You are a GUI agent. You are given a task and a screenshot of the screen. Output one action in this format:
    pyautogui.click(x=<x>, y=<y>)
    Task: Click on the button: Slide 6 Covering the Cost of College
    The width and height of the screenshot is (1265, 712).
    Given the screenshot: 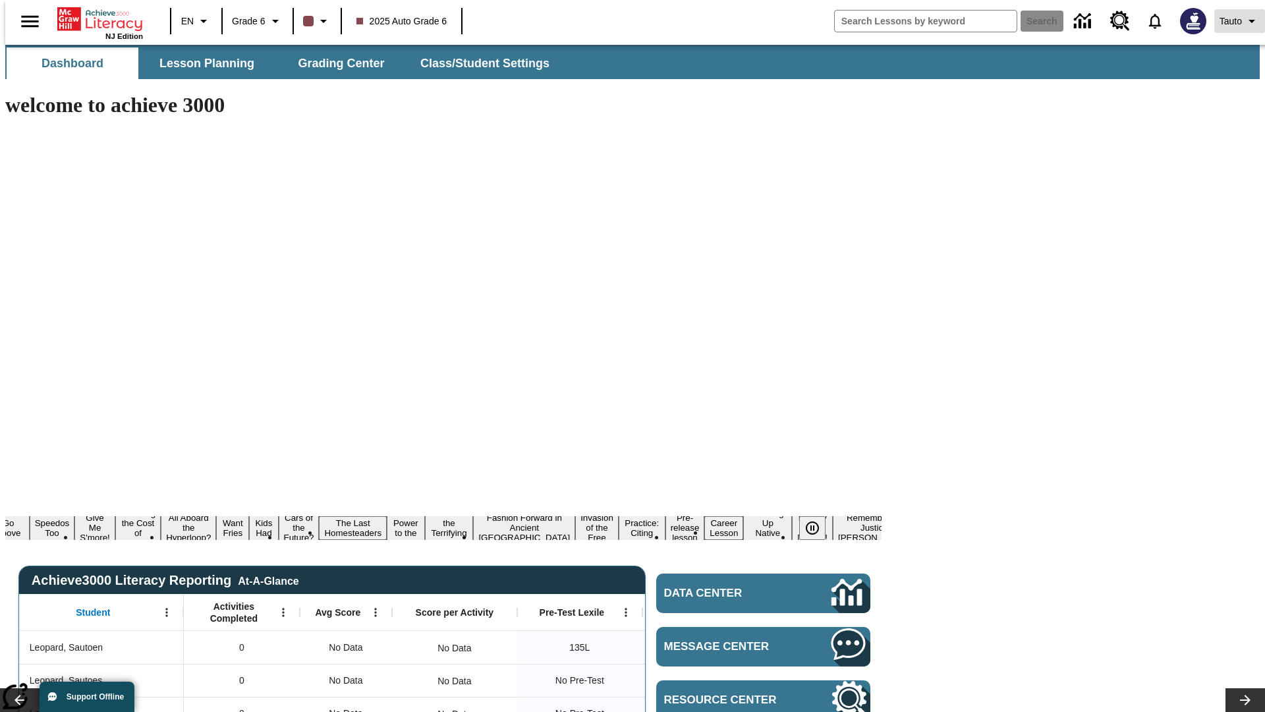 What is the action you would take?
    pyautogui.click(x=138, y=528)
    